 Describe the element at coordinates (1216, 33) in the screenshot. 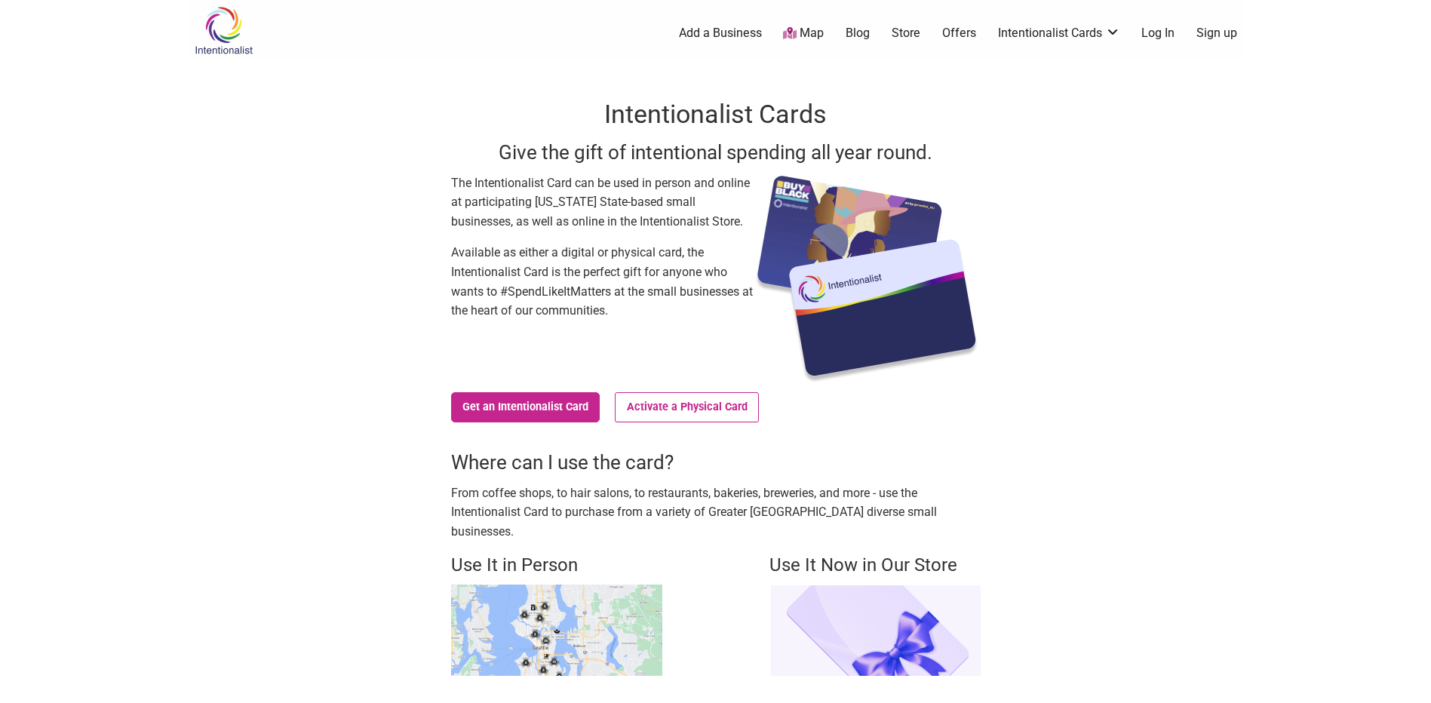

I see `a: Sign up` at that location.